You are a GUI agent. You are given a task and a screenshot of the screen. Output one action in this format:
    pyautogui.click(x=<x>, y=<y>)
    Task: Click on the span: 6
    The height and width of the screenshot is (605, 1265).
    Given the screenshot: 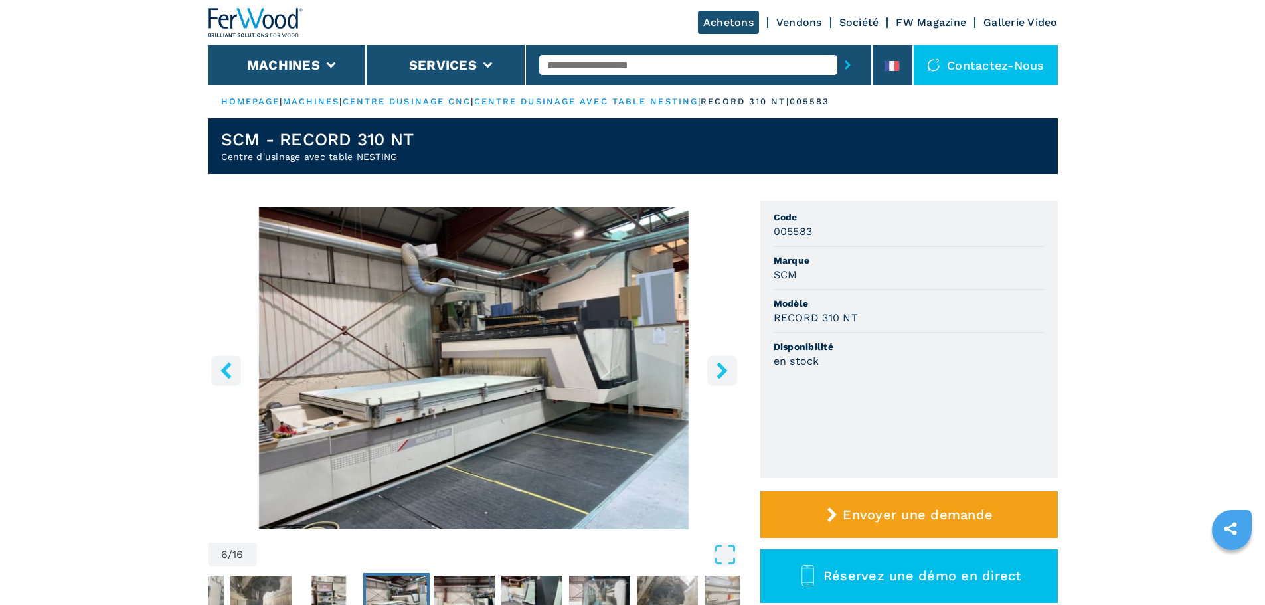 What is the action you would take?
    pyautogui.click(x=224, y=555)
    